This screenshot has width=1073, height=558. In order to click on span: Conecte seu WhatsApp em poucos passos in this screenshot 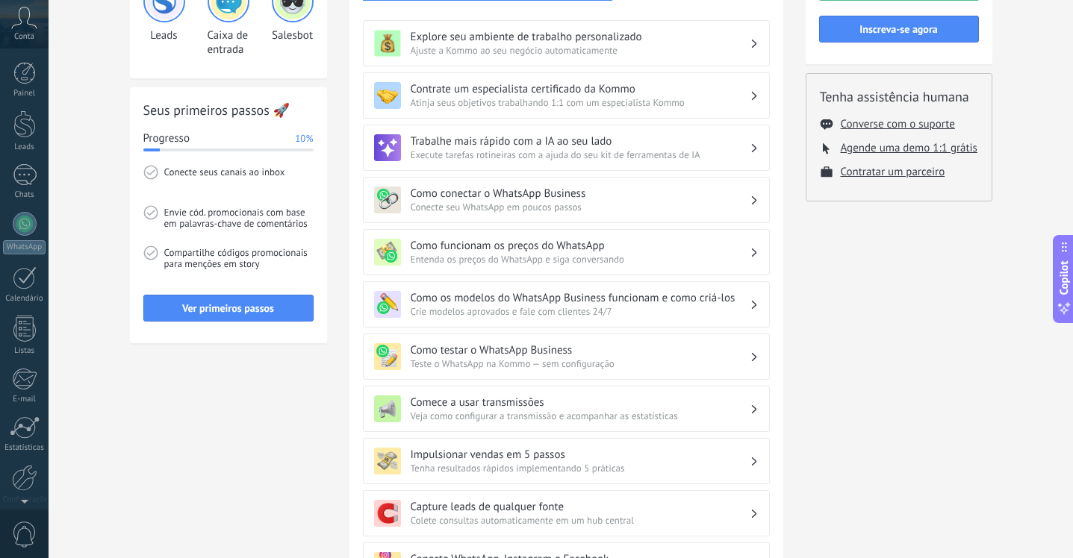, I will do `click(580, 207)`.